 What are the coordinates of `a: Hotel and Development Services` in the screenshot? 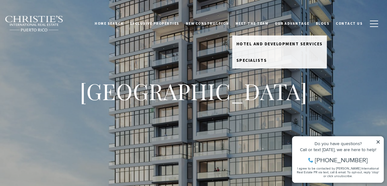 It's located at (279, 44).